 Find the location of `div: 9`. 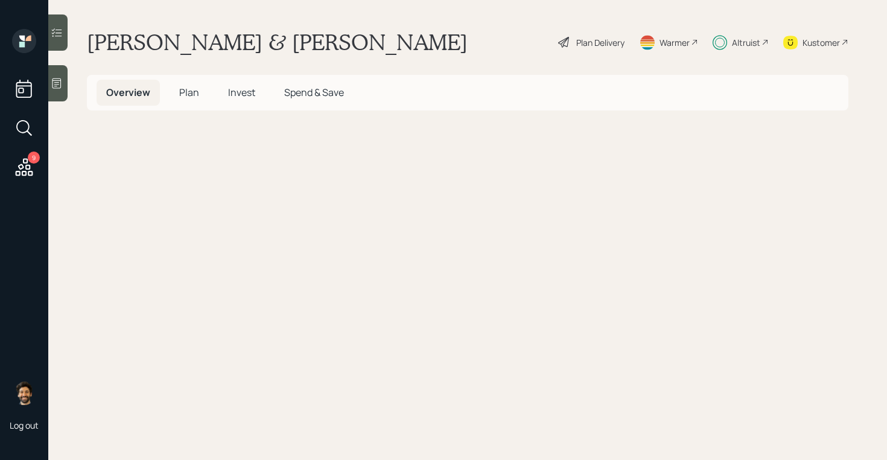

div: 9 is located at coordinates (34, 157).